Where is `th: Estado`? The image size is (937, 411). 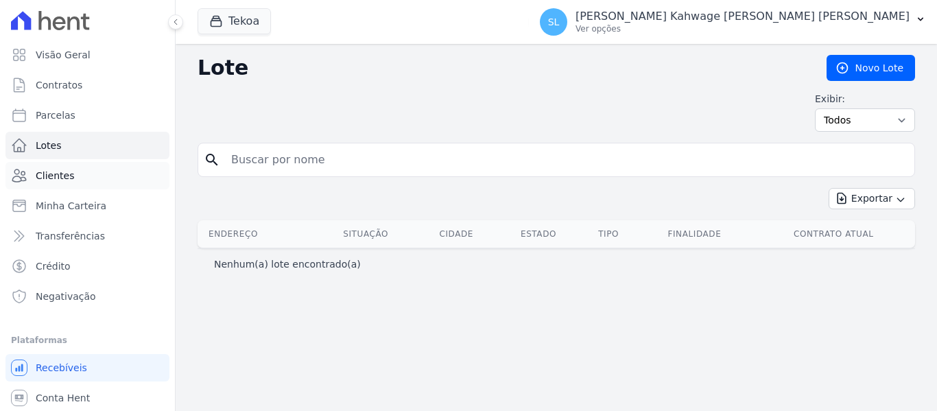 th: Estado is located at coordinates (539, 234).